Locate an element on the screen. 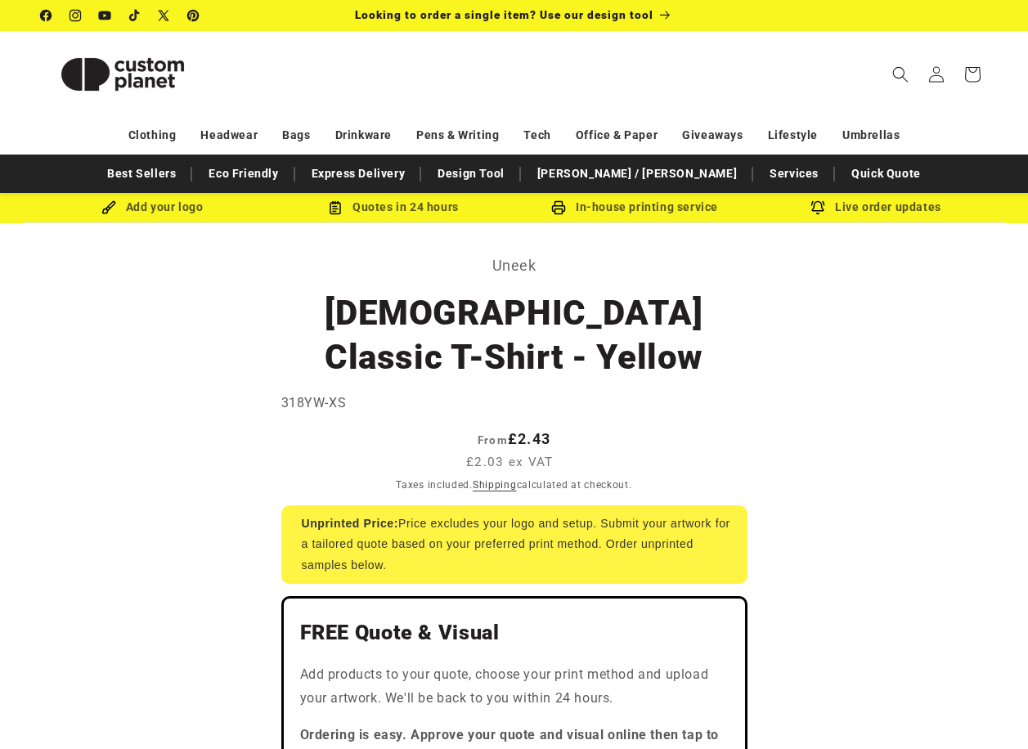  a: Clothing is located at coordinates (152, 135).